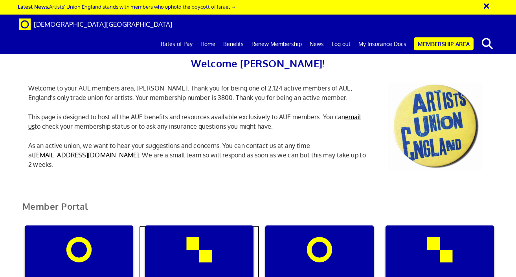 This screenshot has height=277, width=516. Describe the element at coordinates (208, 44) in the screenshot. I see `a: Home` at that location.